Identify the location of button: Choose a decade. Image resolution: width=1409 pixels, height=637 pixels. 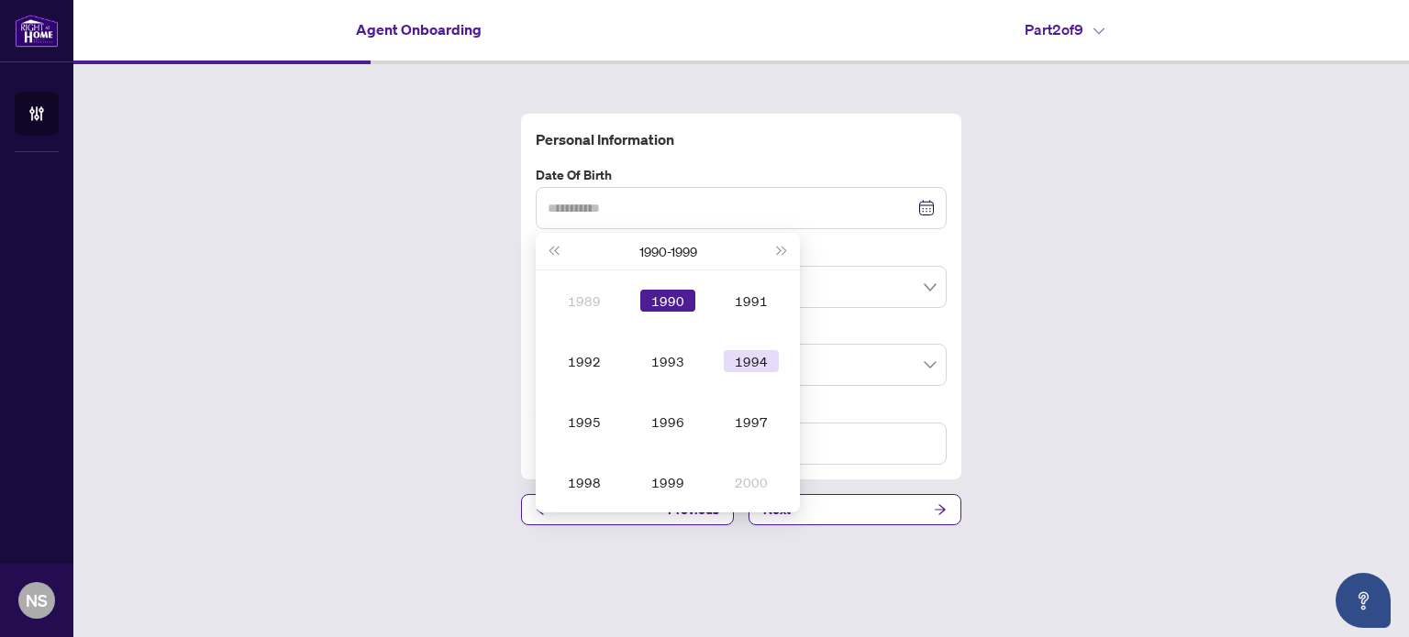
(668, 251).